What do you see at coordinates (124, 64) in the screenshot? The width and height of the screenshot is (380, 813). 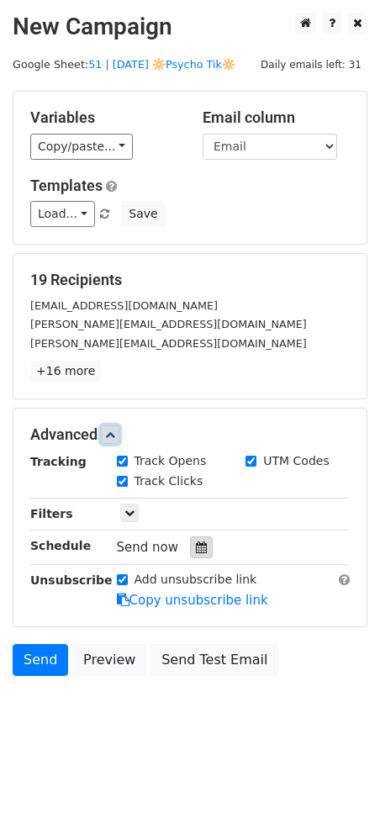 I see `small: Google Sheet:` at bounding box center [124, 64].